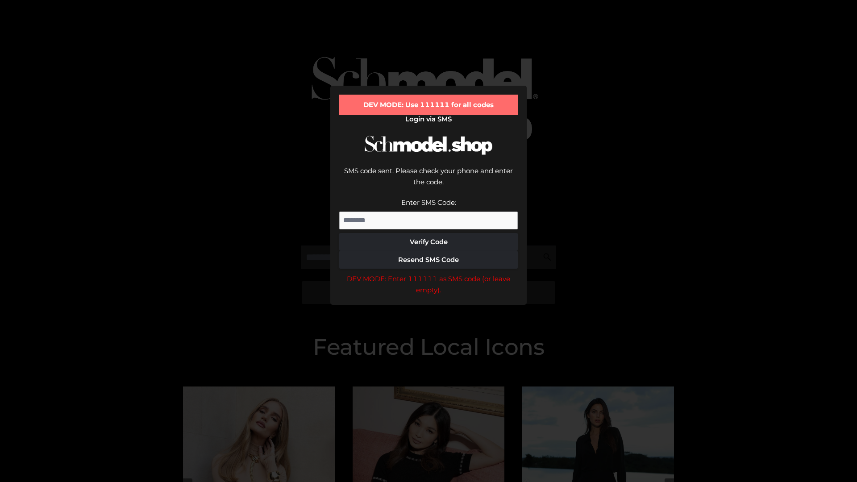 The height and width of the screenshot is (482, 857). Describe the element at coordinates (429, 260) in the screenshot. I see `button: Resend SMS Code` at that location.